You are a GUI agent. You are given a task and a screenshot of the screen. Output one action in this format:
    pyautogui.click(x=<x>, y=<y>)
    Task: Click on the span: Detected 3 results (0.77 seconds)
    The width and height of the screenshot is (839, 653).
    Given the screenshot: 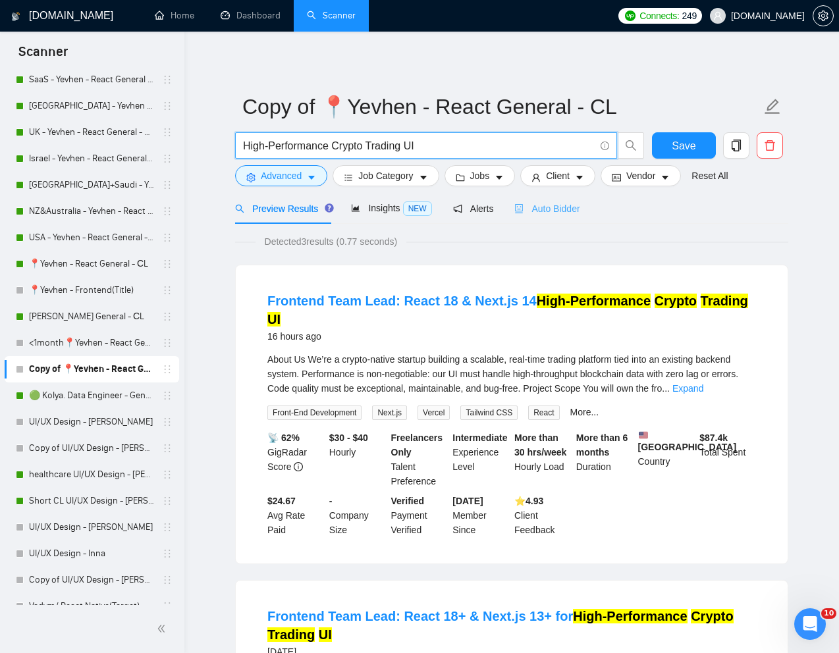 What is the action you would take?
    pyautogui.click(x=331, y=242)
    